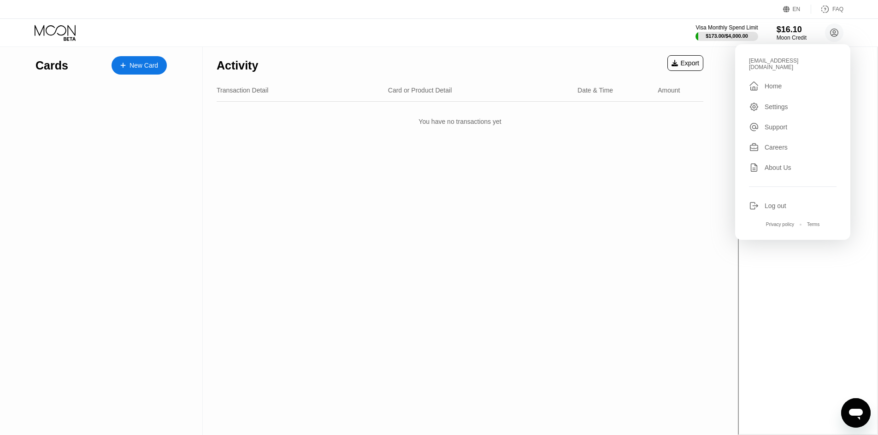 This screenshot has width=878, height=435. What do you see at coordinates (726, 28) in the screenshot?
I see `div: Visa Monthly Spend Limit` at bounding box center [726, 28].